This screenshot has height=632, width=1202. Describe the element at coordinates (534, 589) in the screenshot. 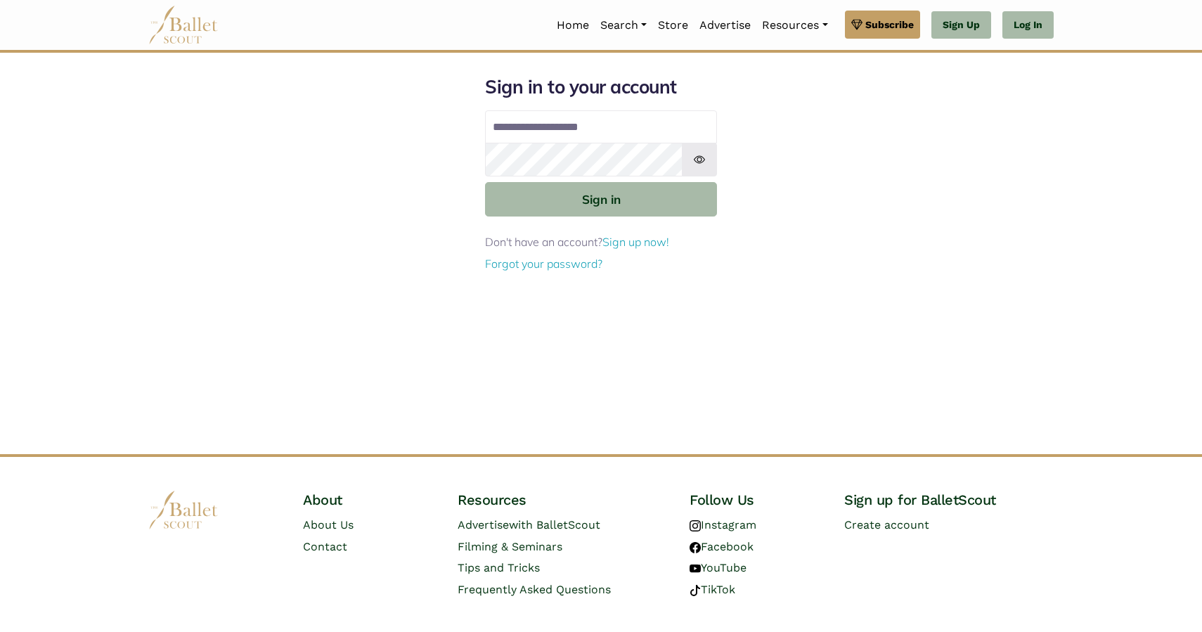

I see `a: Frequently Asked Questions` at that location.